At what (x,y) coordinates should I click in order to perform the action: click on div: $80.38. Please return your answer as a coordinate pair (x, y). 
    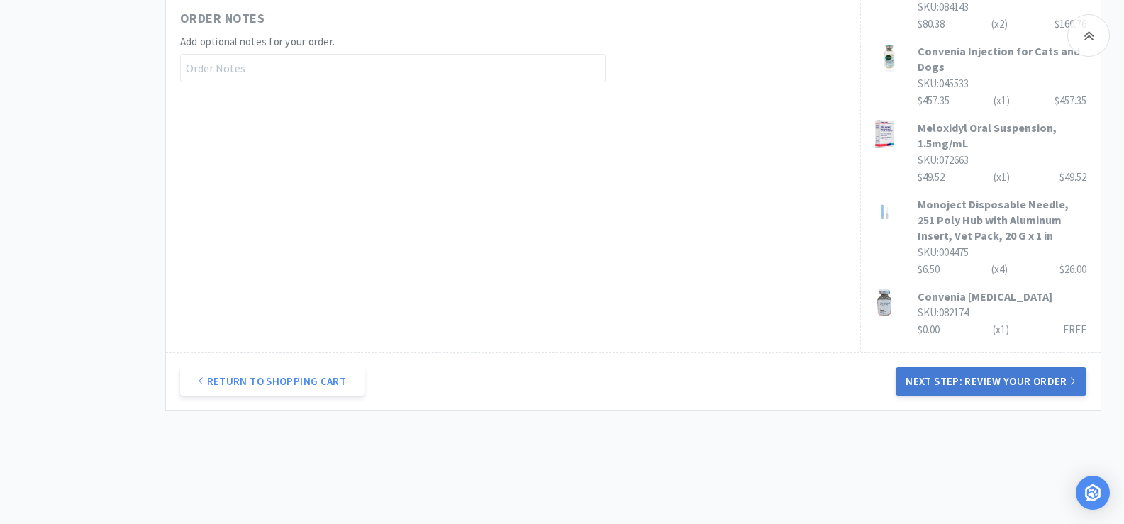
    Looking at the image, I should click on (1002, 24).